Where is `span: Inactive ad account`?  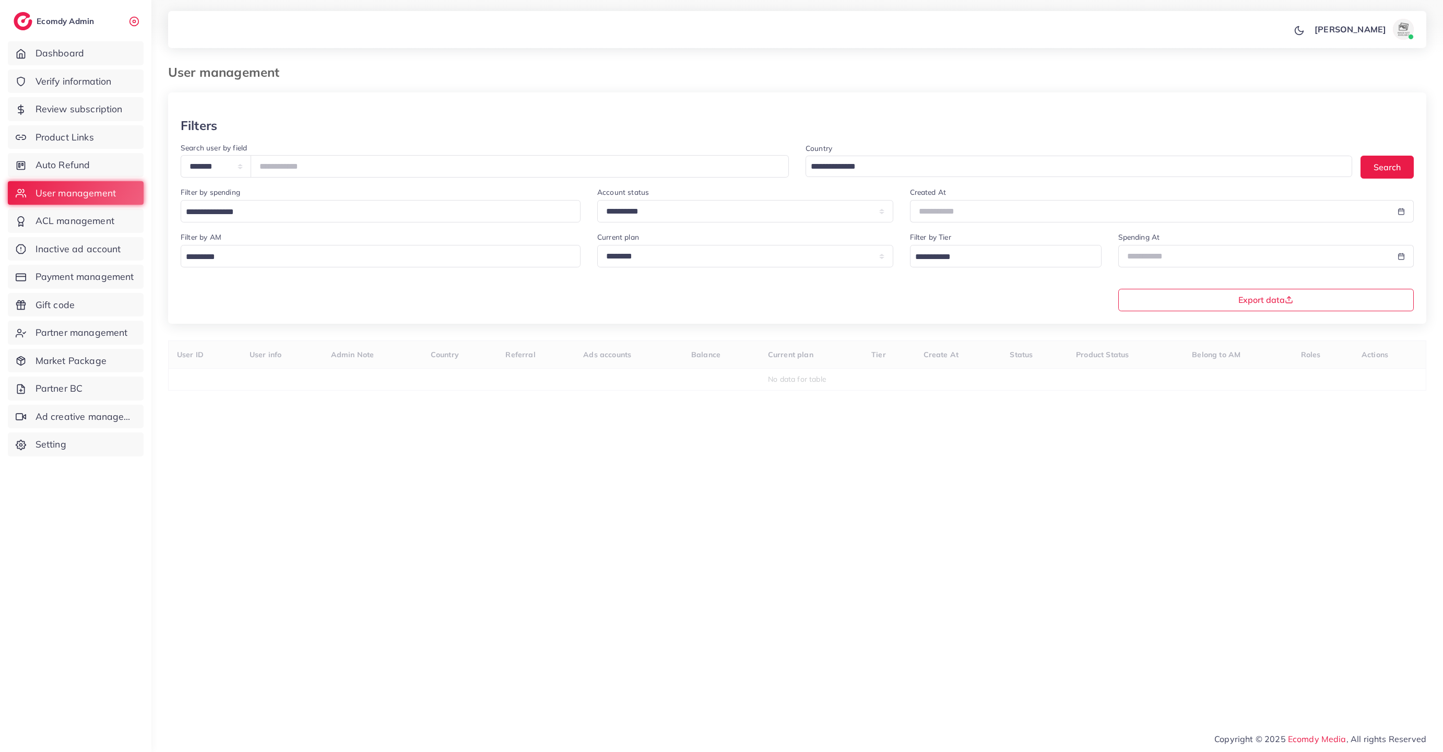 span: Inactive ad account is located at coordinates (78, 249).